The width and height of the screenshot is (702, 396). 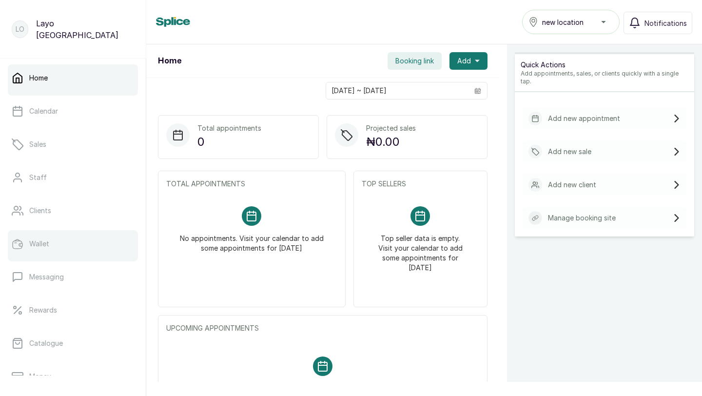 What do you see at coordinates (73, 178) in the screenshot?
I see `a: Staff` at bounding box center [73, 178].